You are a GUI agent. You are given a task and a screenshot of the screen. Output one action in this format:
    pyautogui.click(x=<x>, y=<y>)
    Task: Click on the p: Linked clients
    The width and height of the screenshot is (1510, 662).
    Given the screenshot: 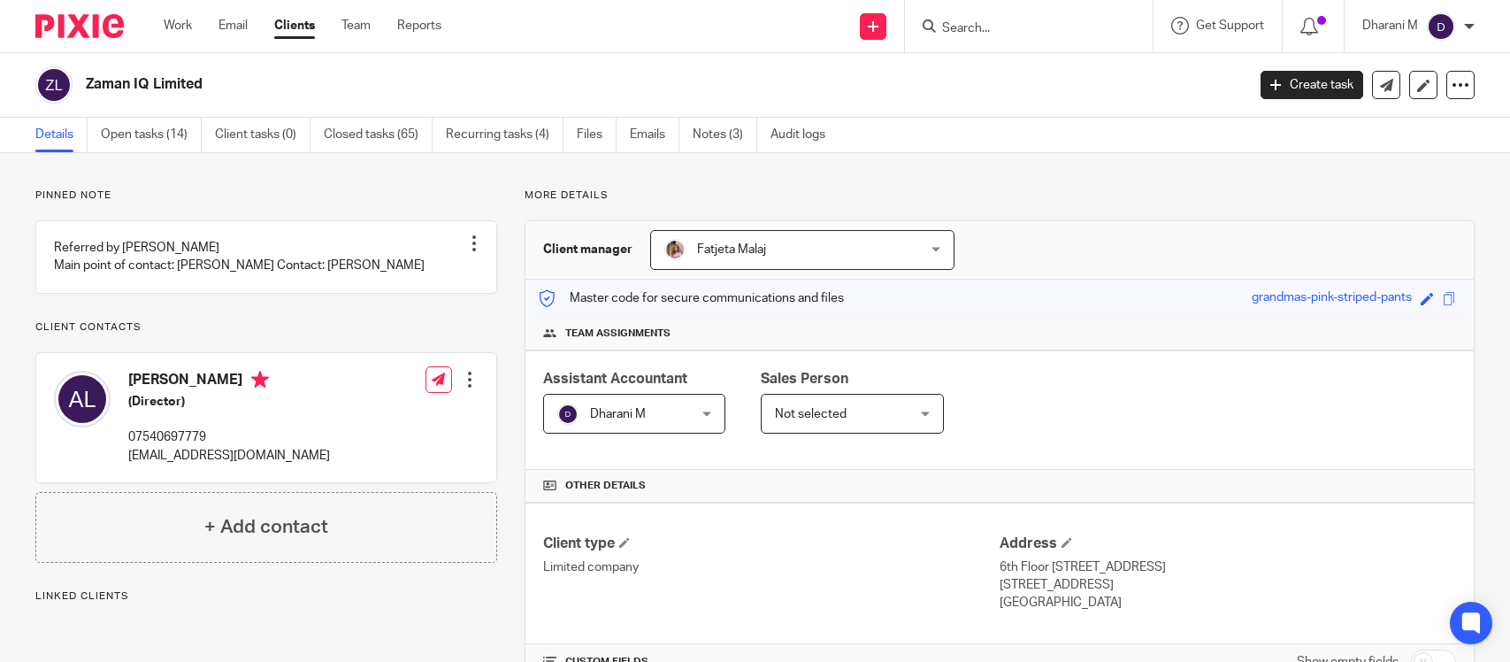 What is the action you would take?
    pyautogui.click(x=266, y=596)
    